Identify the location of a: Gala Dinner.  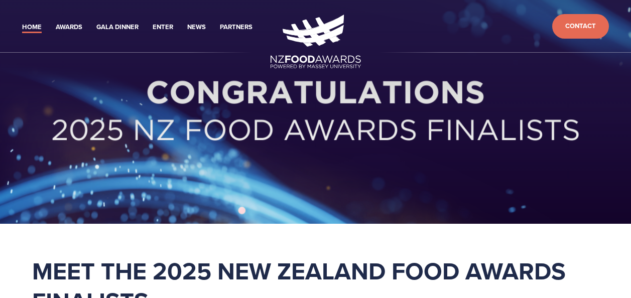
(118, 27).